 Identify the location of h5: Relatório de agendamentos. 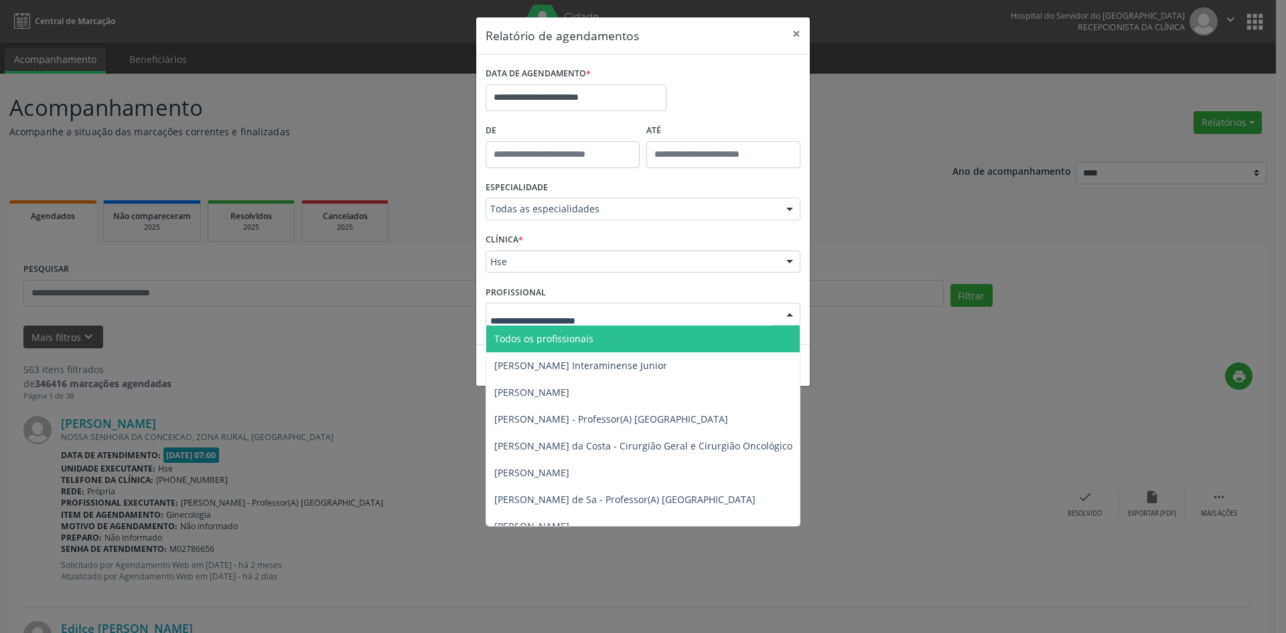
(562, 36).